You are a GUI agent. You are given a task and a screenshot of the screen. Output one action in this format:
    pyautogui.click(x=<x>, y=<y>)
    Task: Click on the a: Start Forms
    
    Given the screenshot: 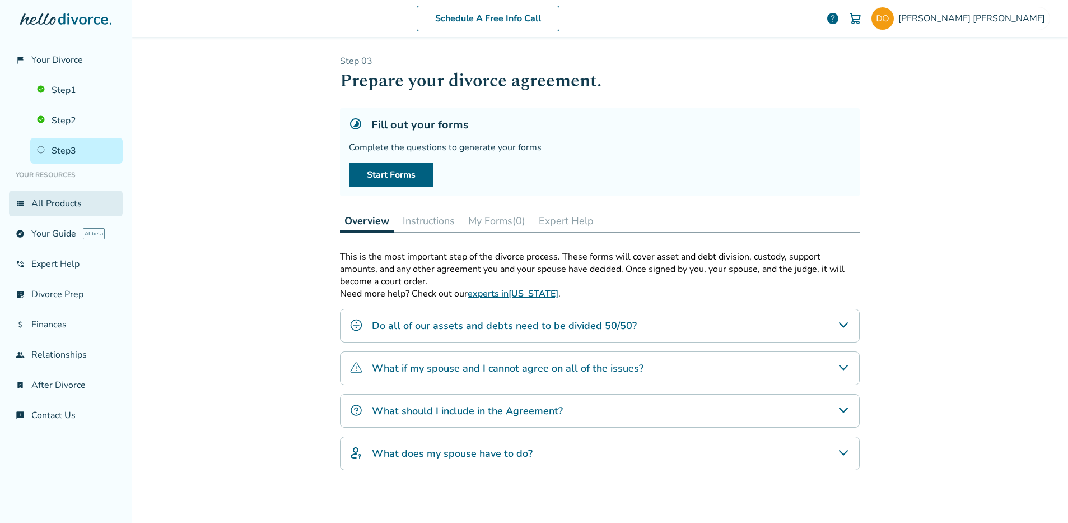 What is the action you would take?
    pyautogui.click(x=391, y=175)
    